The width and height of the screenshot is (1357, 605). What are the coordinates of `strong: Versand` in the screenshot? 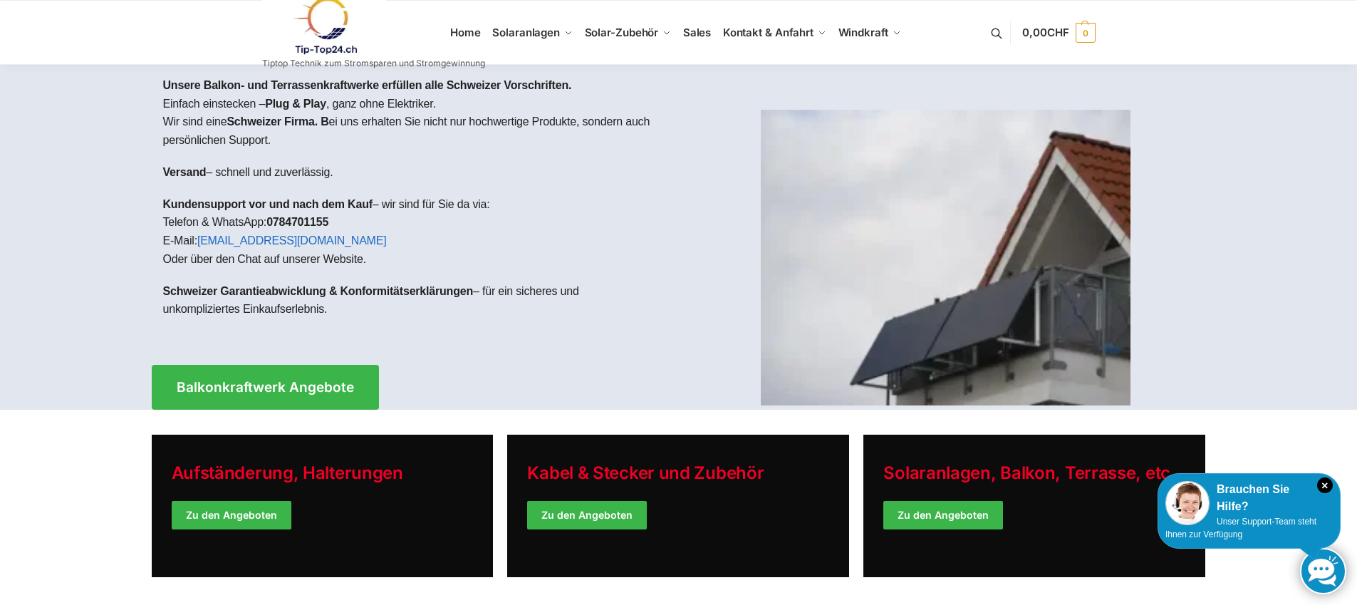 It's located at (185, 172).